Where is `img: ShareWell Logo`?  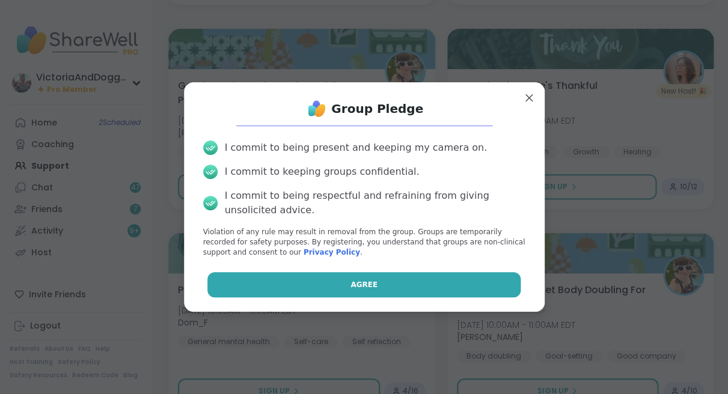
img: ShareWell Logo is located at coordinates (317, 109).